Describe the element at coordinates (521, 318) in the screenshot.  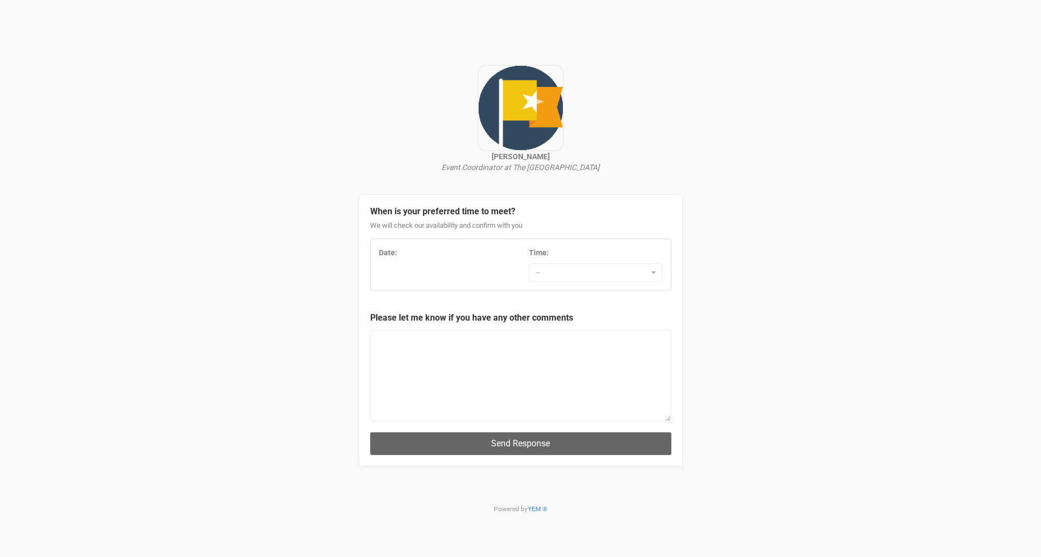
I see `legend: Please let me know if you have any other comments` at that location.